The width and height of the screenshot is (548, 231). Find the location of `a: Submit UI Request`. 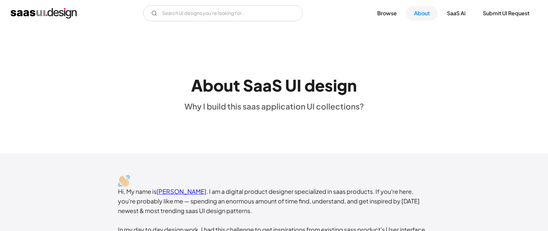

a: Submit UI Request is located at coordinates (506, 13).